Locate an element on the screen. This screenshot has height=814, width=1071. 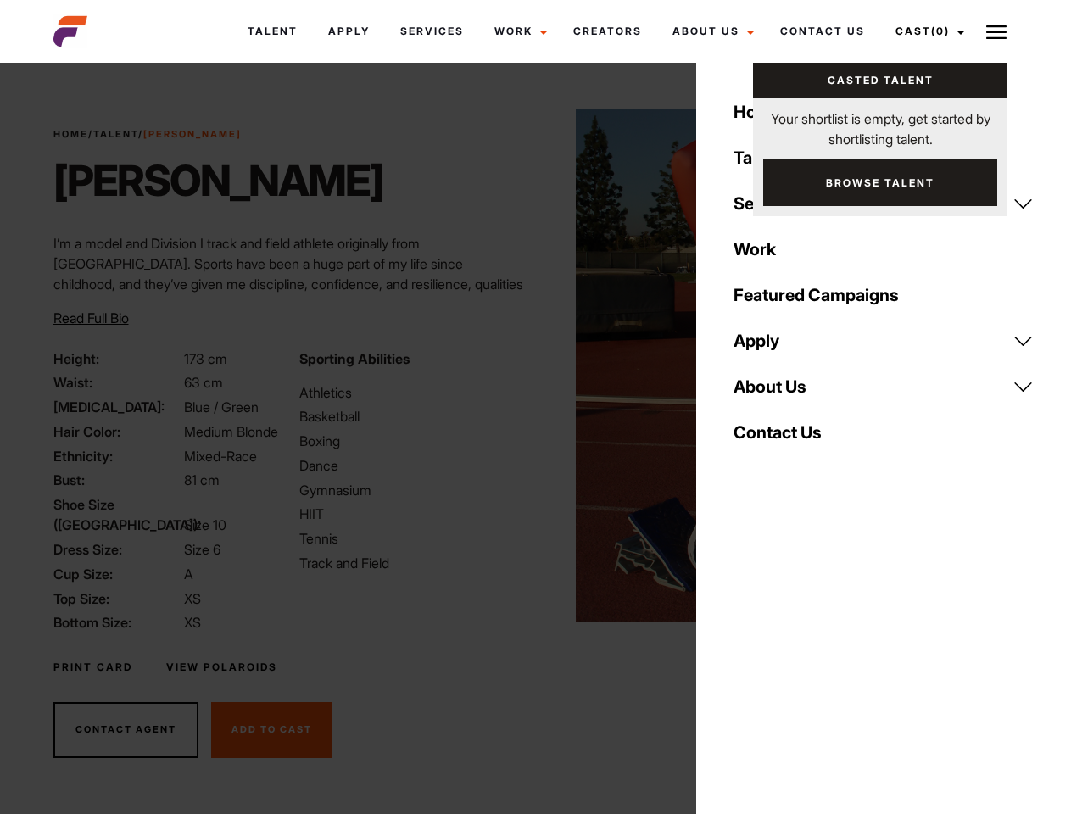
span: Height: is located at coordinates (117, 359).